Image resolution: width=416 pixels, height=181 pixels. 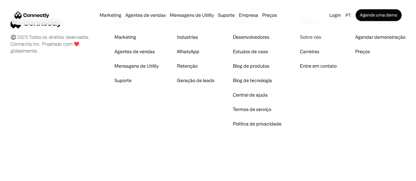 I want to click on a: Agende uma demo, so click(x=378, y=15).